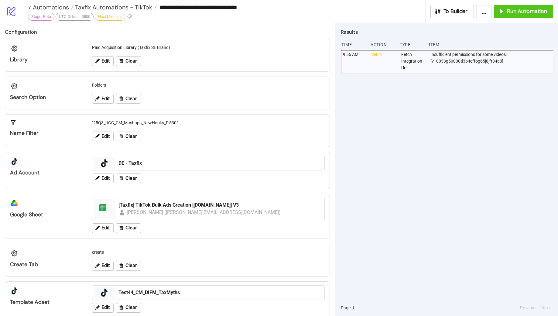 The height and width of the screenshot is (316, 558). What do you see at coordinates (456, 11) in the screenshot?
I see `span: To Builder` at bounding box center [456, 11].